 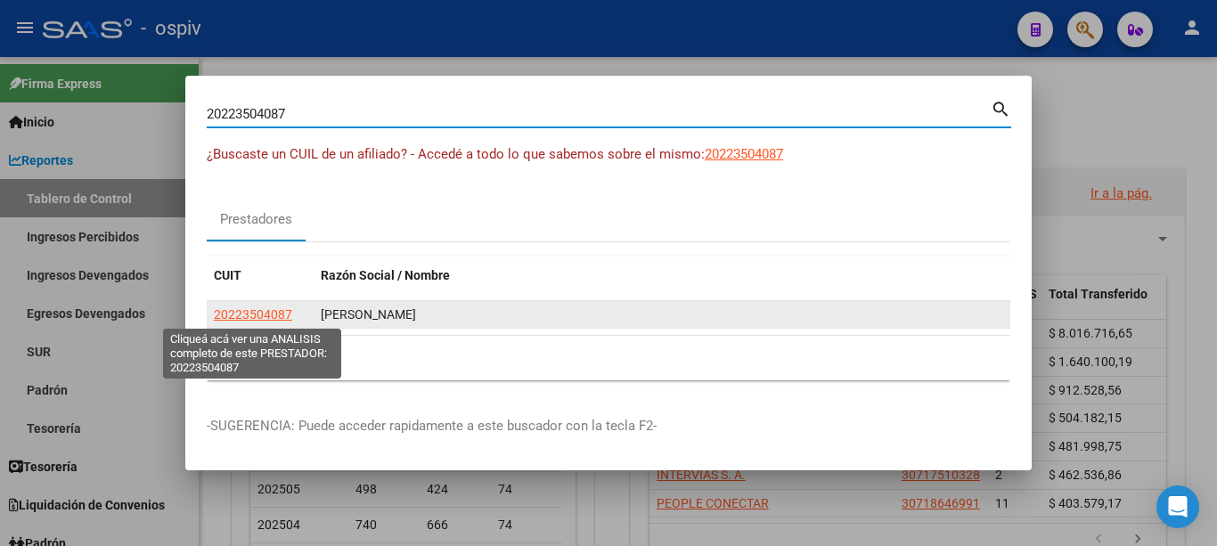 I want to click on div: 1 total, so click(x=609, y=358).